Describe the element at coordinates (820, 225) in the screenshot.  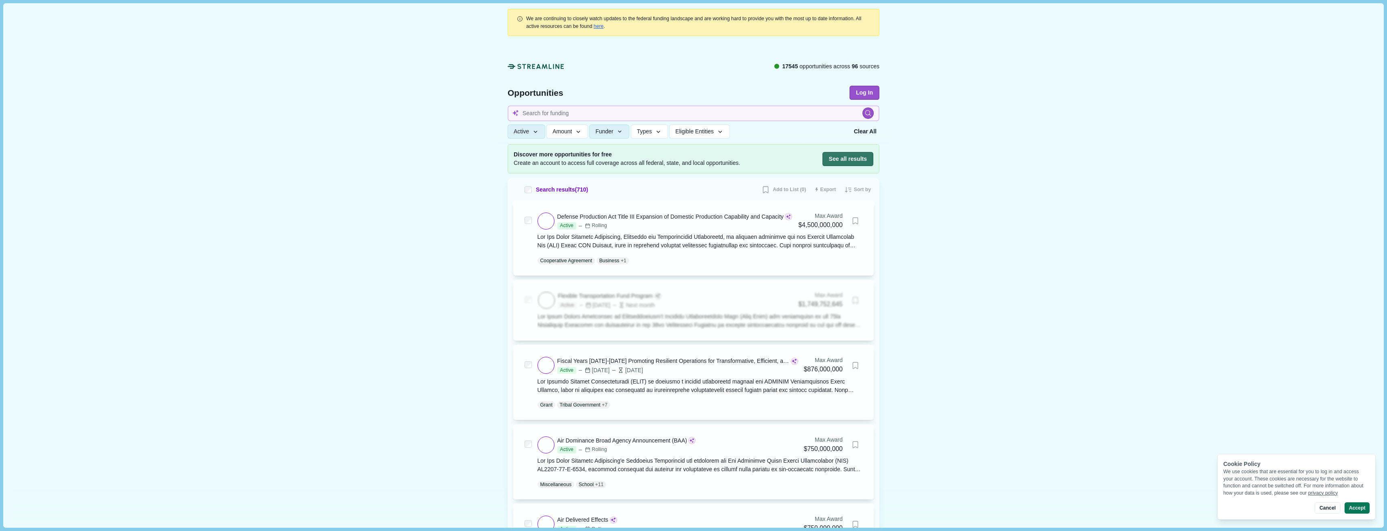
I see `div: $4,500,000,000` at that location.